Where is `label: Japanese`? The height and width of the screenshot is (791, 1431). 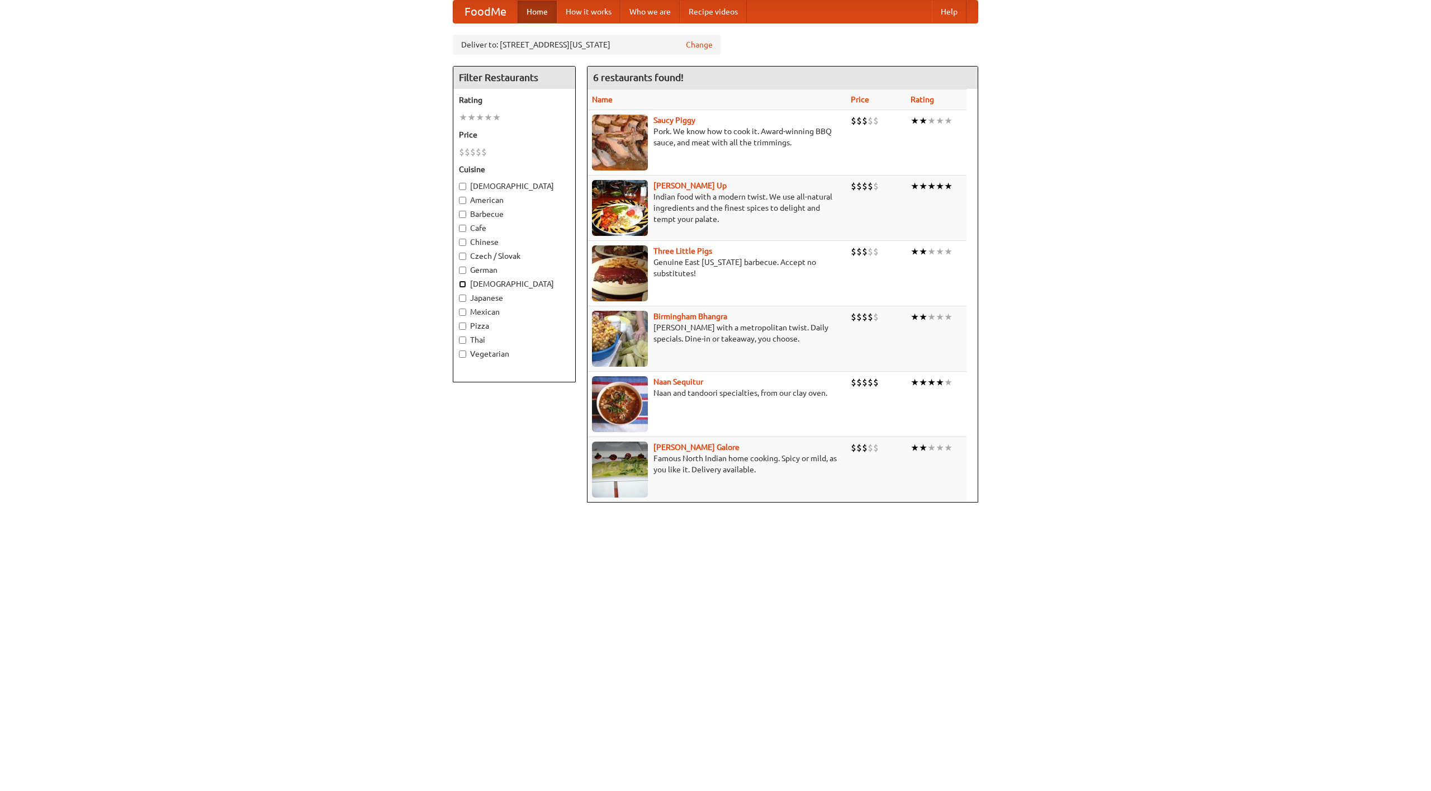 label: Japanese is located at coordinates (514, 298).